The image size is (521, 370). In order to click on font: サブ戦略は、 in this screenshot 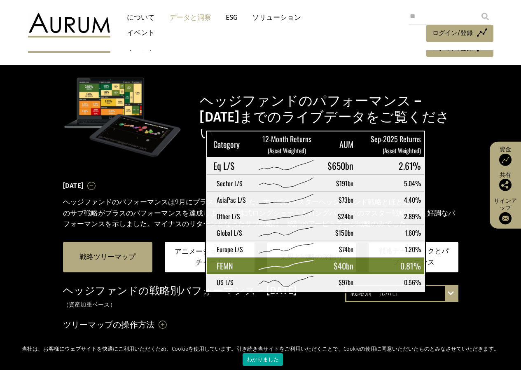, I will do `click(266, 224)`.